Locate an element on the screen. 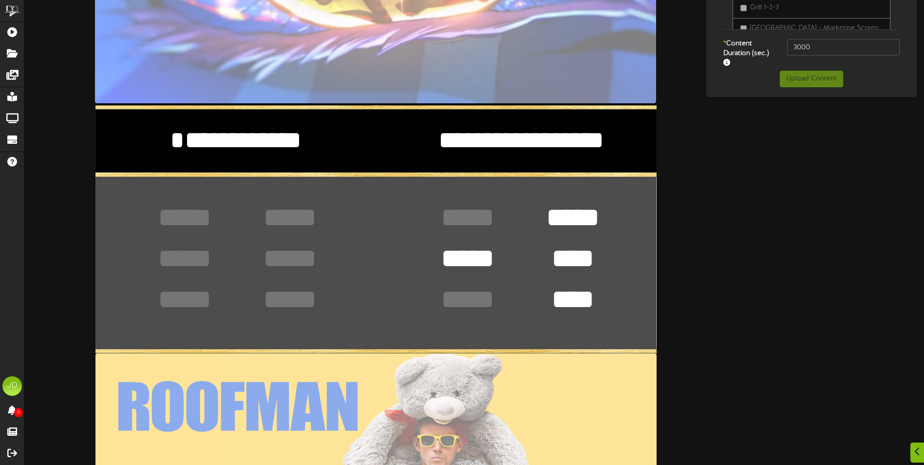 The image size is (924, 465). div: JD is located at coordinates (12, 386).